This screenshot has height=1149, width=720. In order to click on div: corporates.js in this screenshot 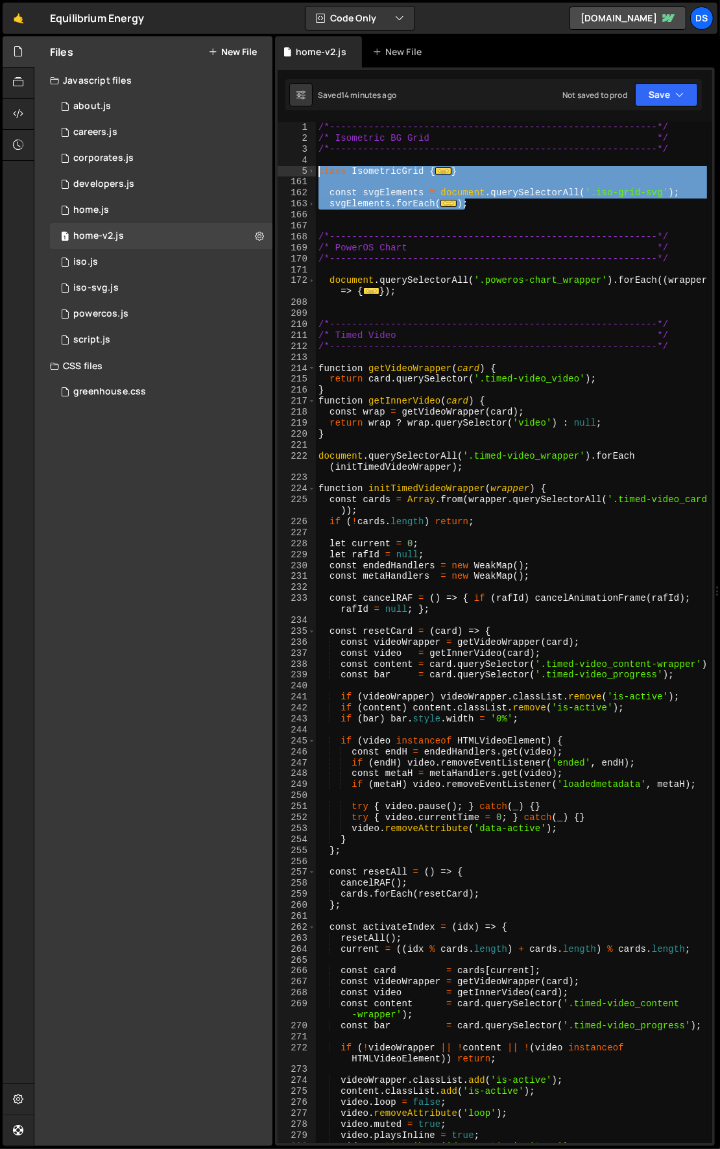, I will do `click(103, 158)`.